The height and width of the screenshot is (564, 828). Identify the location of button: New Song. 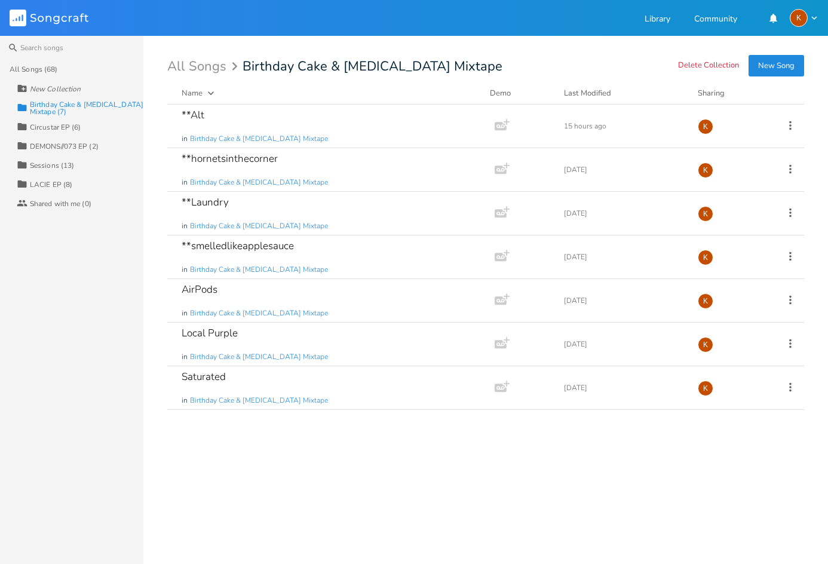
(776, 66).